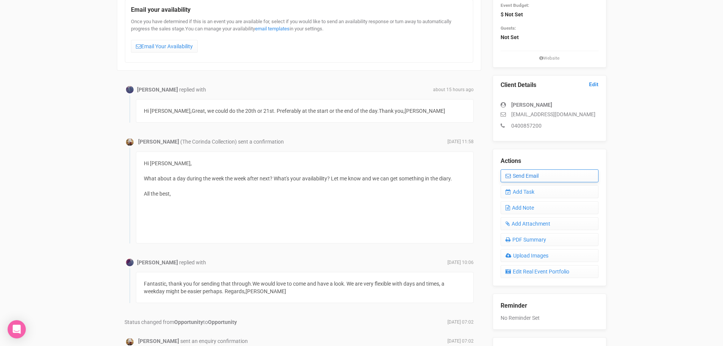 The height and width of the screenshot is (346, 723). Describe the element at coordinates (305, 287) in the screenshot. I see `div: Fantastic, thank you for sending that through.We would love to come and have a look. We are very ...` at that location.